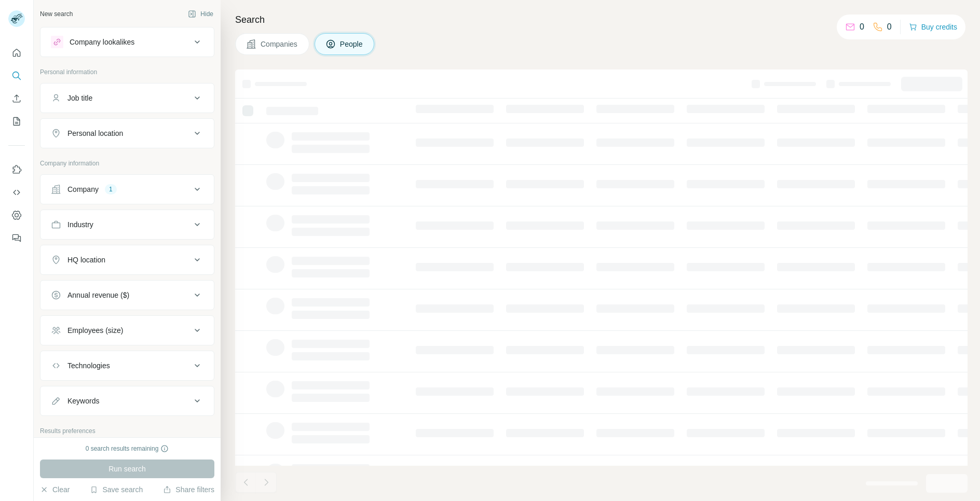 This screenshot has width=980, height=501. Describe the element at coordinates (17, 238) in the screenshot. I see `button: Feedback` at that location.